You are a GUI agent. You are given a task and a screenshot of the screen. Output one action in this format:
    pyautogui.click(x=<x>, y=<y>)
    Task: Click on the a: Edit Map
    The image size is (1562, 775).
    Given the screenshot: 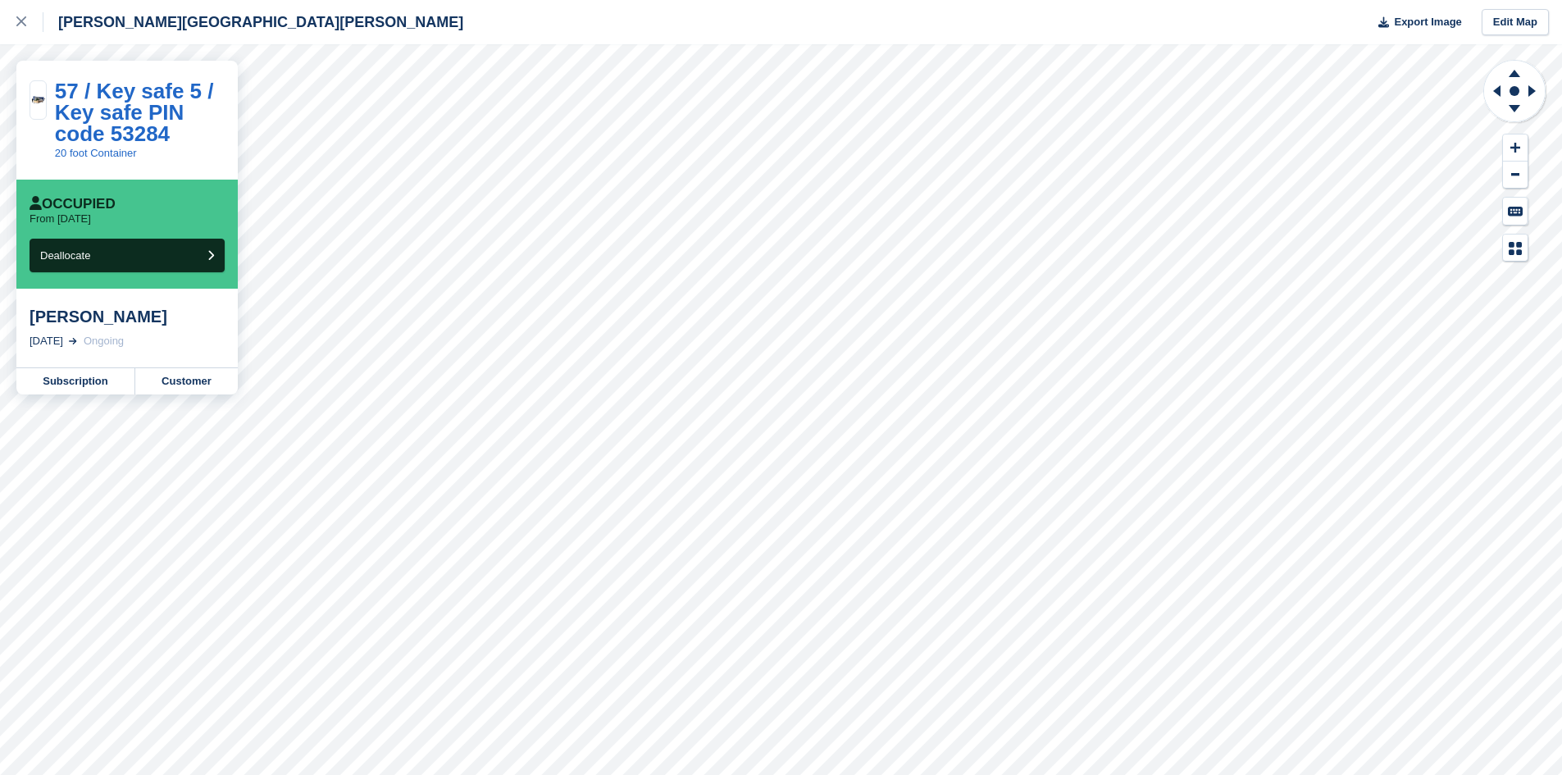 What is the action you would take?
    pyautogui.click(x=1516, y=22)
    